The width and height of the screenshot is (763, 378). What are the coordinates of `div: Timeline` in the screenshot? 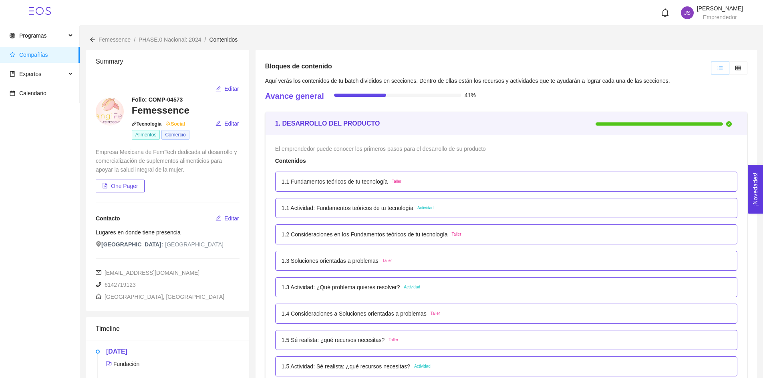 It's located at (167, 329).